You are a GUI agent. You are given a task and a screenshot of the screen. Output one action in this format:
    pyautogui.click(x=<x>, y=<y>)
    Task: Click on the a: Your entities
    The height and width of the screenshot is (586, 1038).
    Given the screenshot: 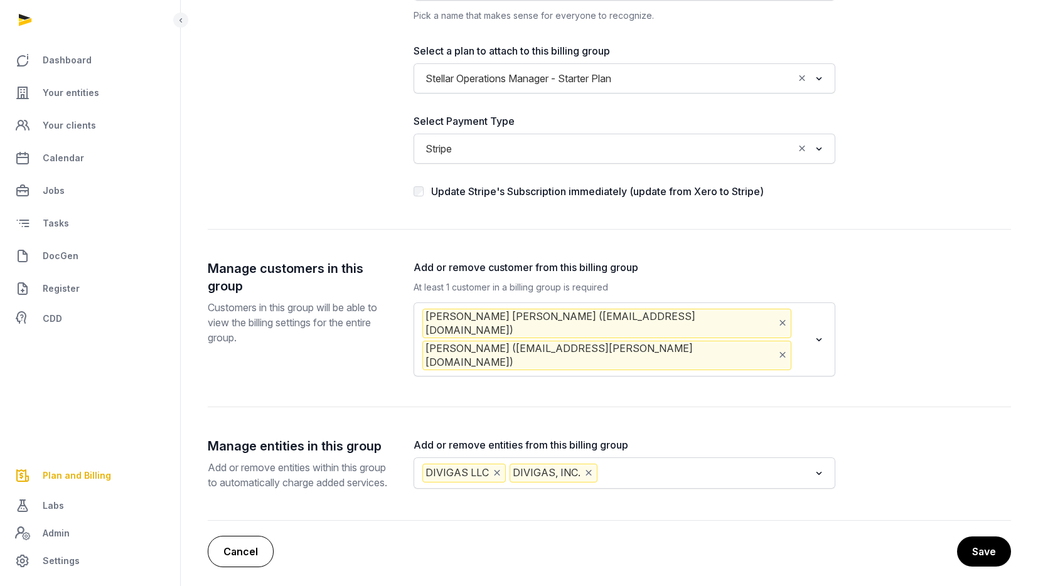 What is the action you would take?
    pyautogui.click(x=90, y=93)
    